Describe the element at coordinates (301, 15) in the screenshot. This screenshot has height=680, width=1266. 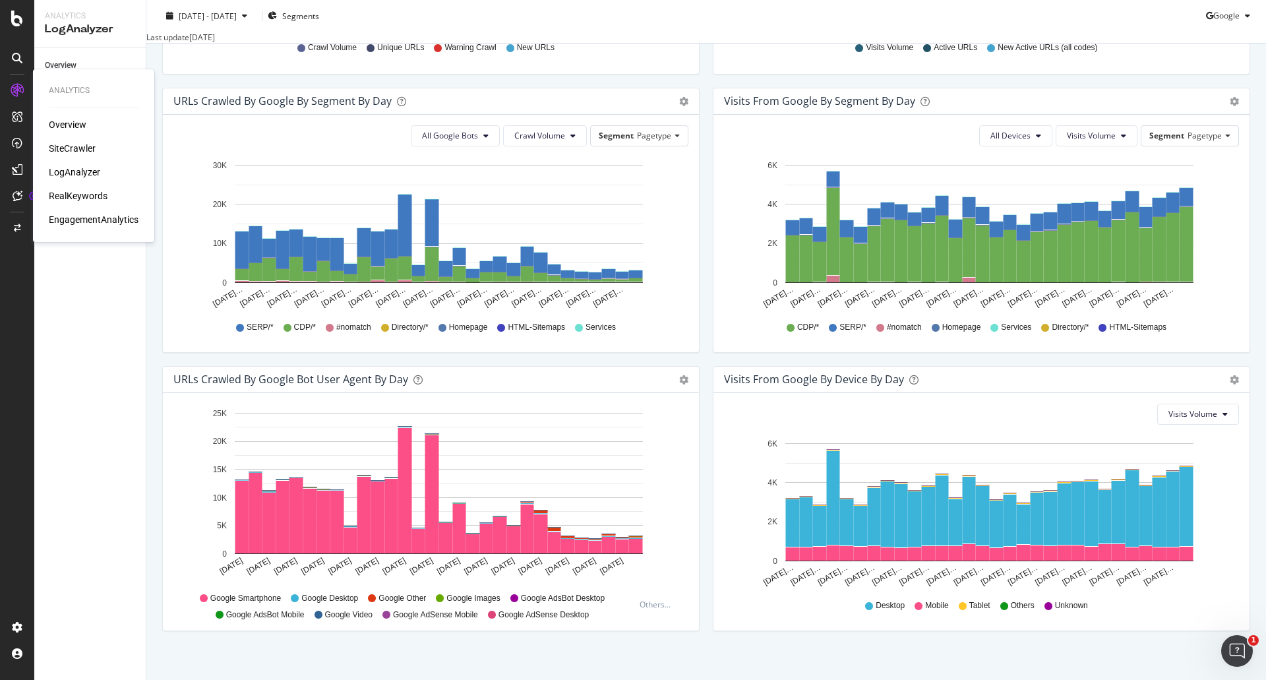
I see `span: Segments` at that location.